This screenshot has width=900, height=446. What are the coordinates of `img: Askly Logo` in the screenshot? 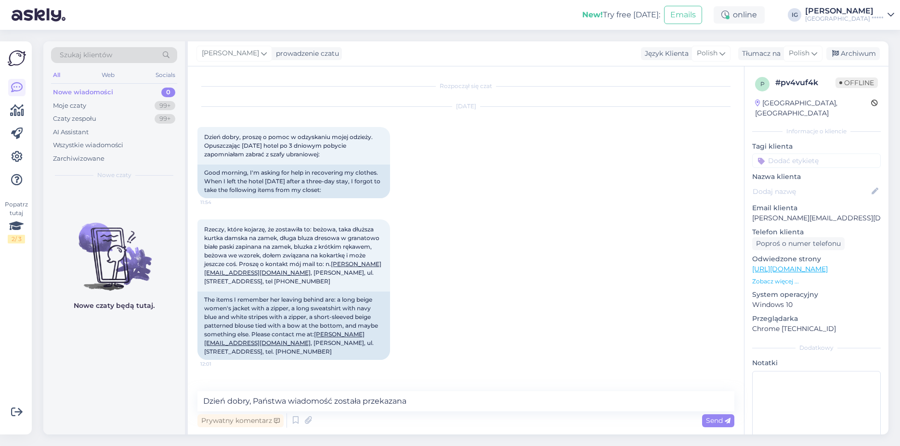 It's located at (17, 58).